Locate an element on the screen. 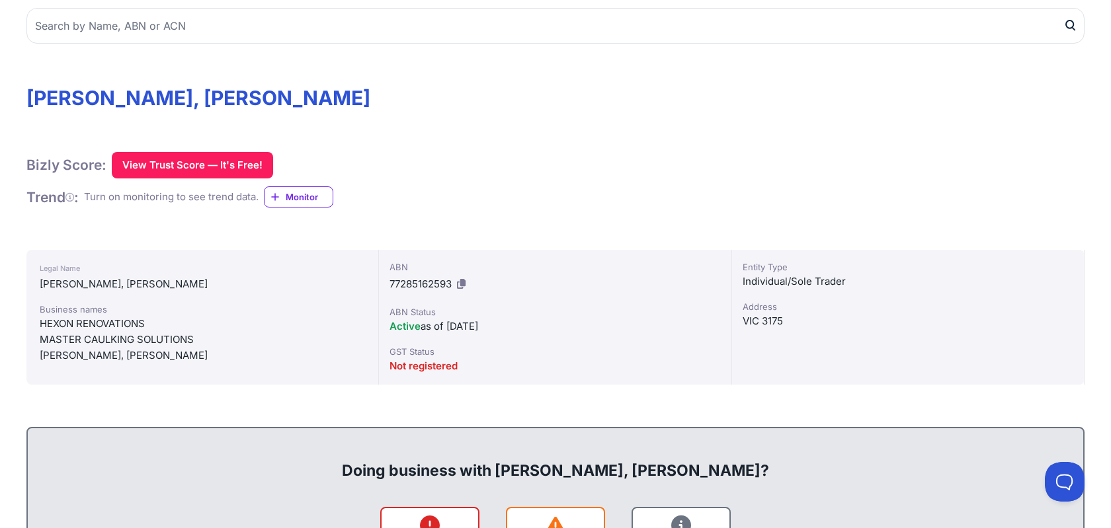  div: GST Status is located at coordinates (555, 352).